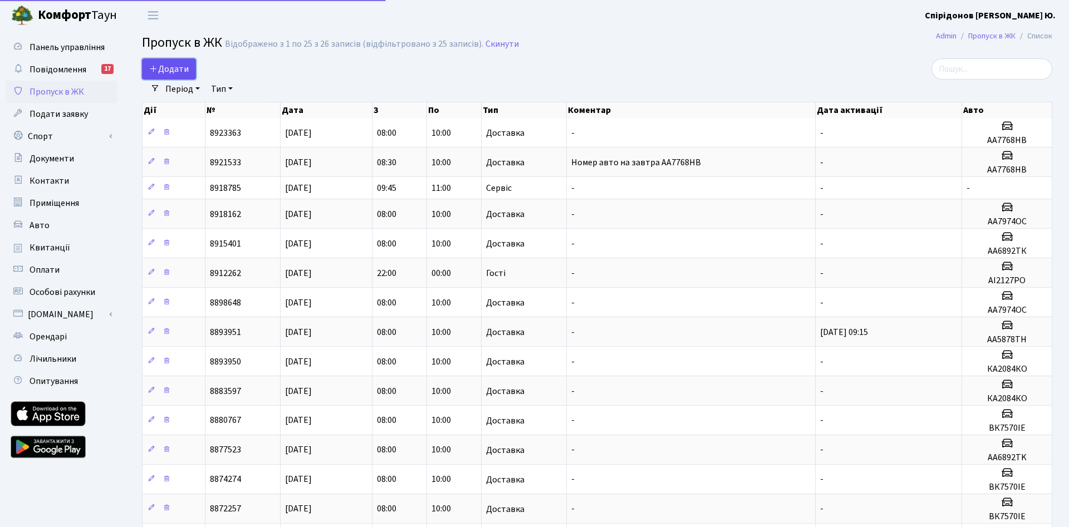 This screenshot has width=1069, height=527. Describe the element at coordinates (61, 248) in the screenshot. I see `a: Квитанції` at that location.